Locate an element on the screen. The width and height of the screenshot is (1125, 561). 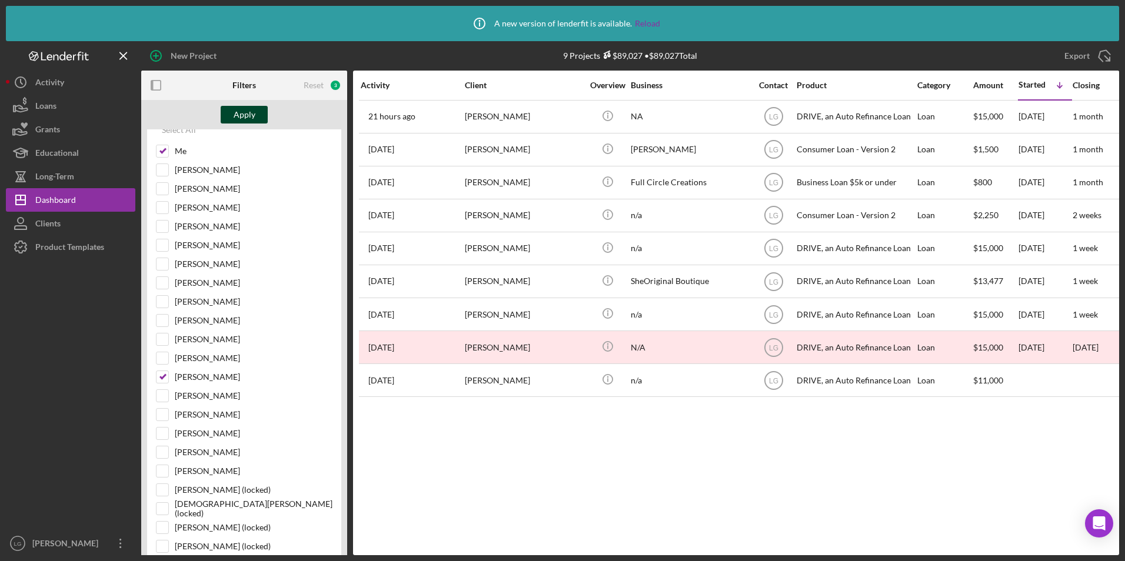
time: 1 week is located at coordinates (1085, 314).